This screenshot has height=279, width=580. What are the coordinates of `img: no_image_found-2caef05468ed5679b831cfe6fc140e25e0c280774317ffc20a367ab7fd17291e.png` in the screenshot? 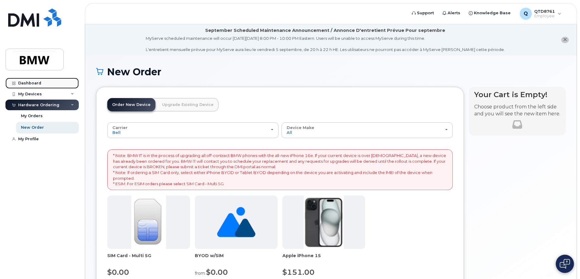 It's located at (236, 222).